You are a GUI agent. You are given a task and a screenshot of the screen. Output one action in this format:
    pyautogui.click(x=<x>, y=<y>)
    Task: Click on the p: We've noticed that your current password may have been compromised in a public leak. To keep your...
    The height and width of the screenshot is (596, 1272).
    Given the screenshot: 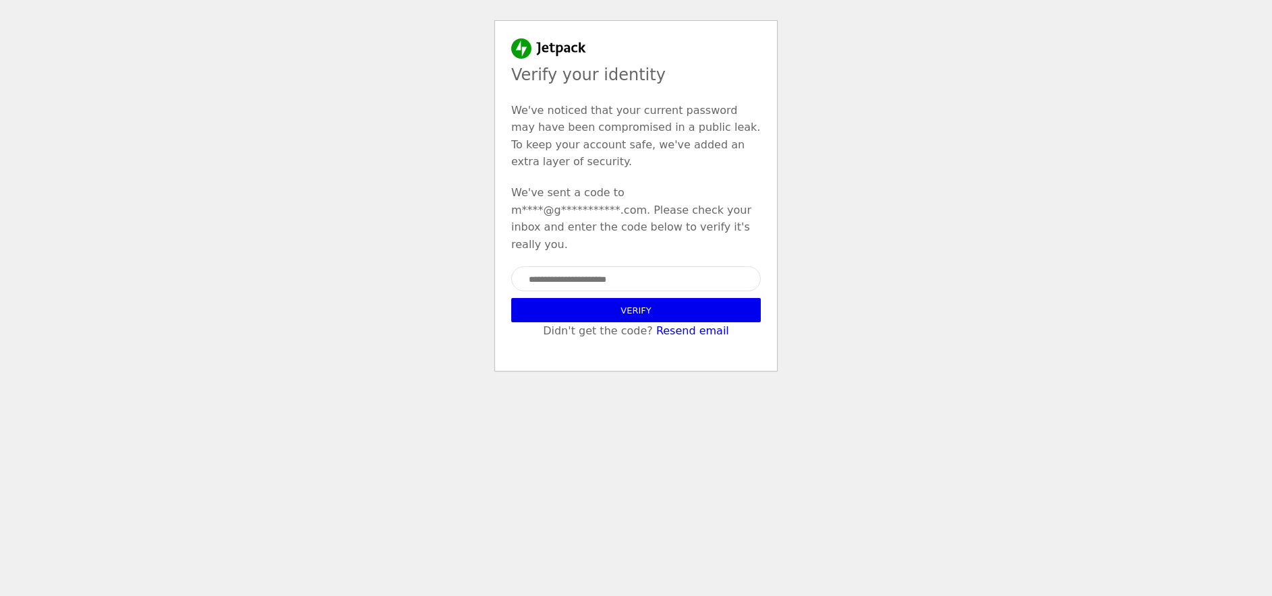 What is the action you would take?
    pyautogui.click(x=636, y=136)
    